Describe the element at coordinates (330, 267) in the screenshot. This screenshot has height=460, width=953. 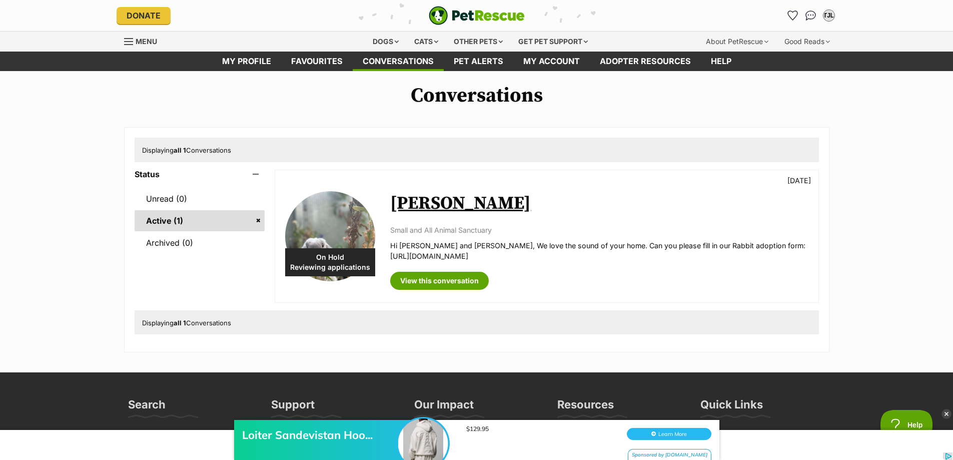
I see `span: Reviewing applications` at that location.